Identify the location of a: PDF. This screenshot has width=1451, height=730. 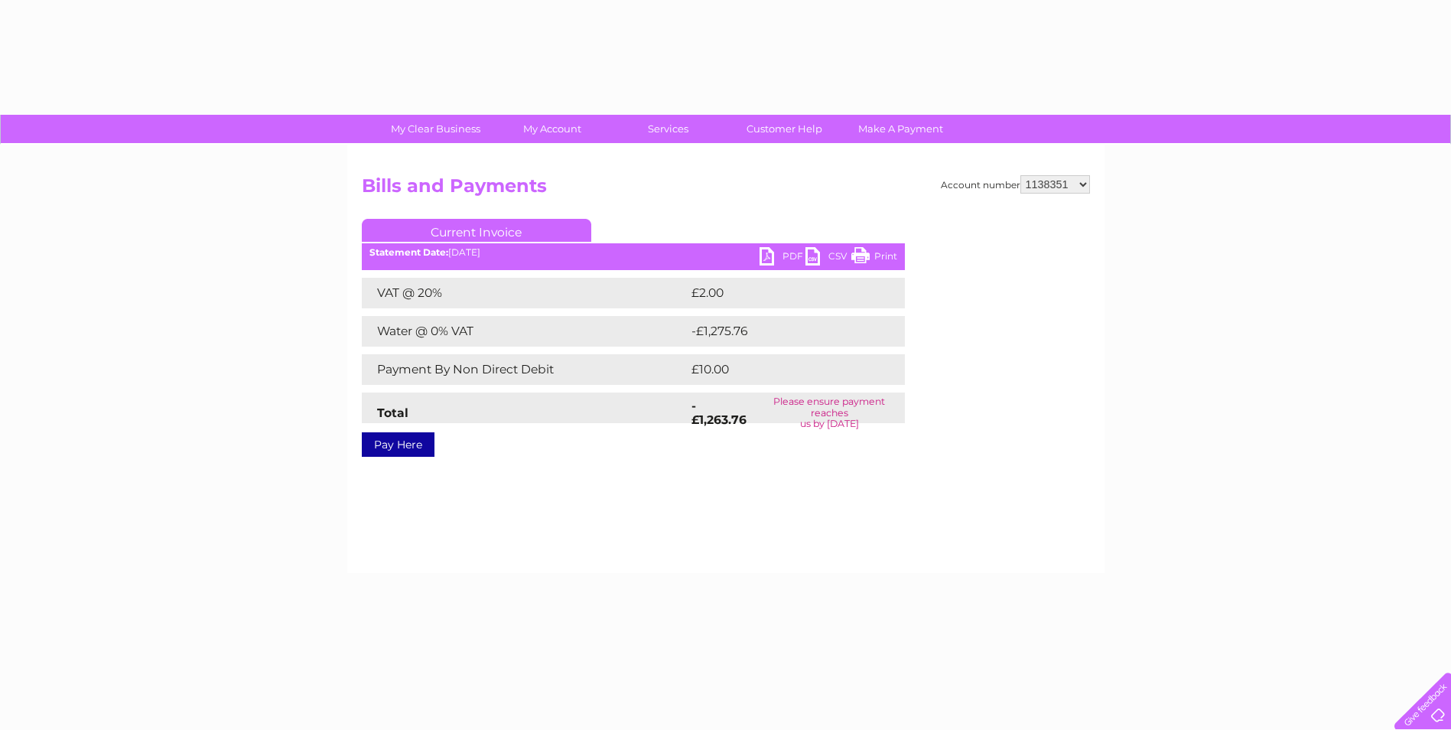
(783, 258).